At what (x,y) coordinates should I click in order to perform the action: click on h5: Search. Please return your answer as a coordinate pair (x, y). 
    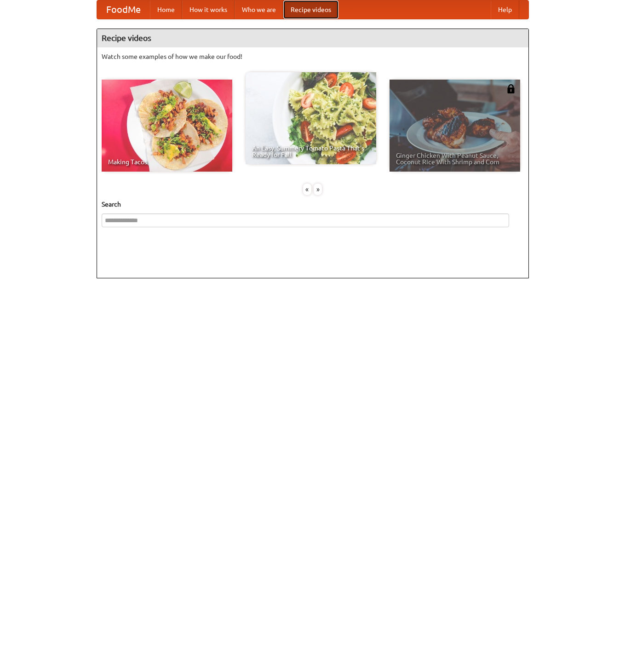
    Looking at the image, I should click on (313, 204).